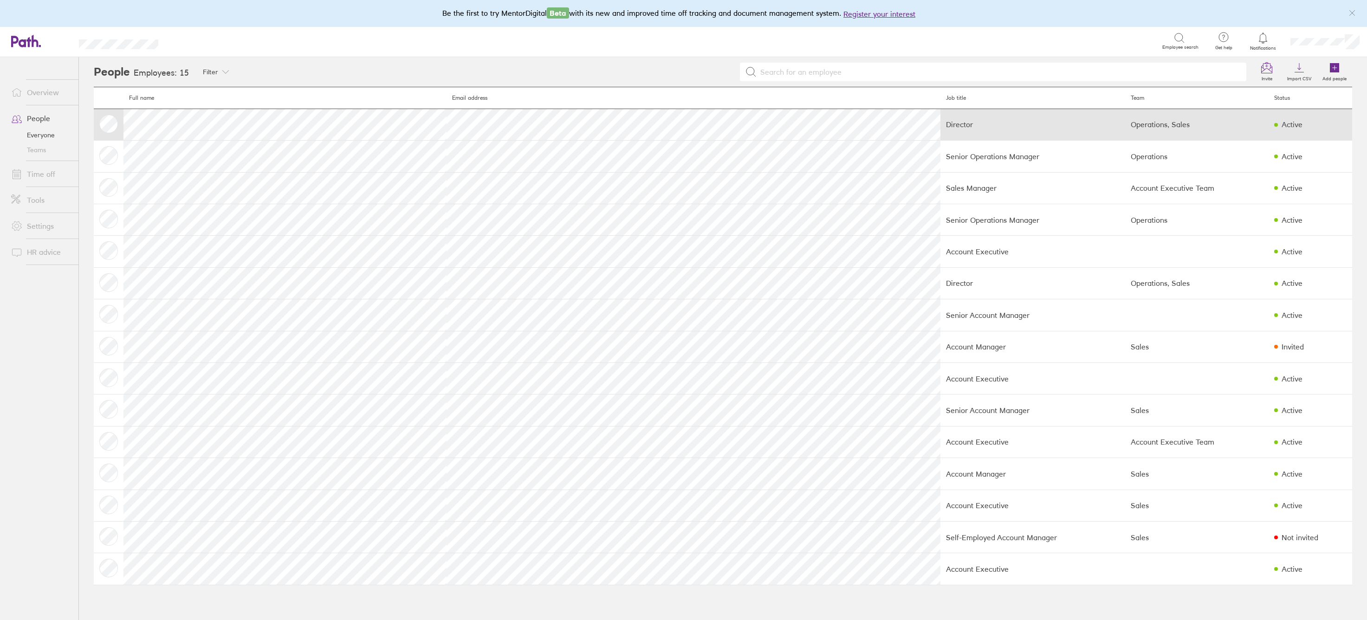 This screenshot has width=1367, height=620. Describe the element at coordinates (1263, 41) in the screenshot. I see `a: Notifications` at that location.